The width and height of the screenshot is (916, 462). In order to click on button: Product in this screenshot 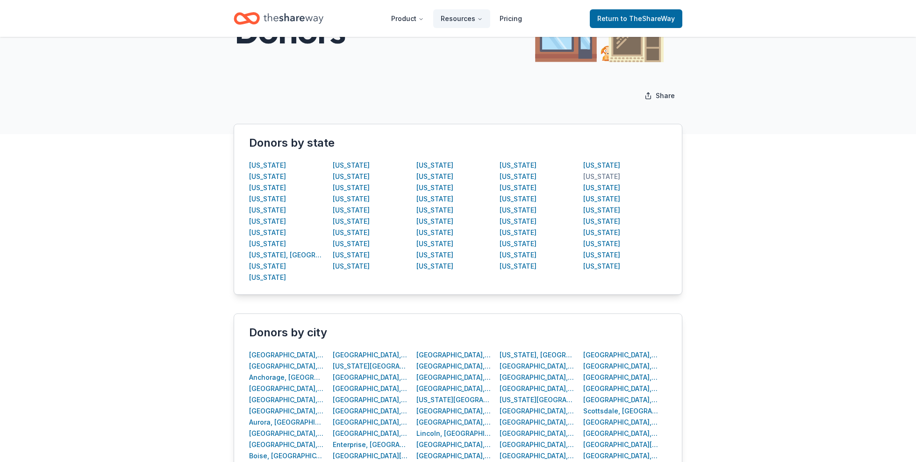, I will do `click(407, 19)`.